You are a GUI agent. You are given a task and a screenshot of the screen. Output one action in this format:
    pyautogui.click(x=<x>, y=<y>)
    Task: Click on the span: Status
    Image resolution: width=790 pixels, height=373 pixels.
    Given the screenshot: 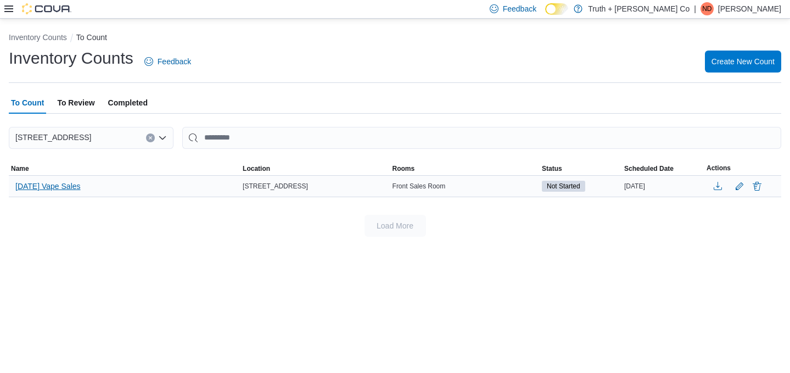 What is the action you would take?
    pyautogui.click(x=551, y=168)
    